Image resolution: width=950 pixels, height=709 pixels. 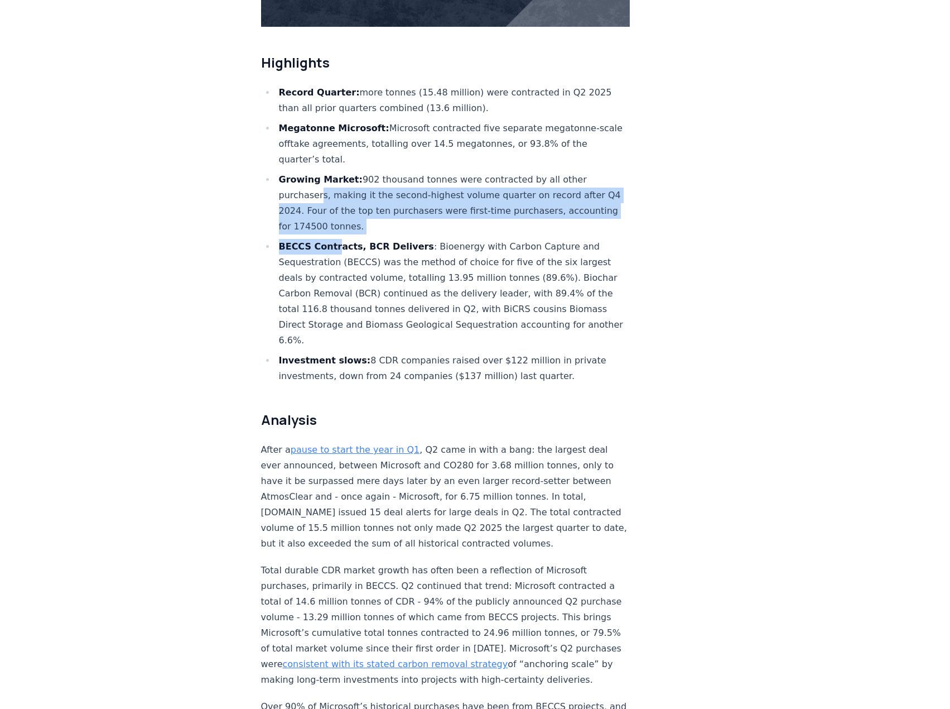 I want to click on p: Total durable CDR market growth has often been a reflection of Microsoft purchases, primarily in ..., so click(x=446, y=625).